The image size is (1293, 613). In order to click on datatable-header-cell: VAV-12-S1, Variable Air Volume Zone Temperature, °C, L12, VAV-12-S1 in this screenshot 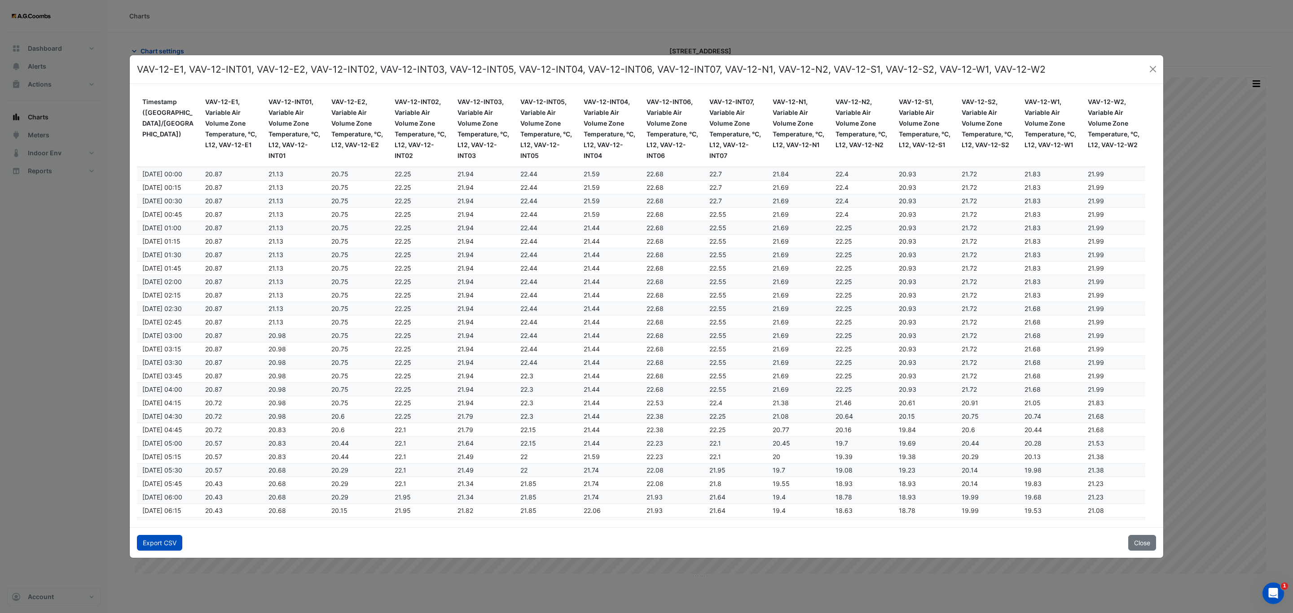, I will do `click(925, 129)`.